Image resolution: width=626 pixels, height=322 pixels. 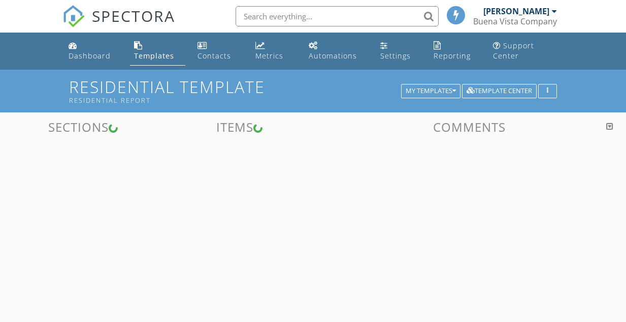 I want to click on div: Dashboard, so click(x=89, y=55).